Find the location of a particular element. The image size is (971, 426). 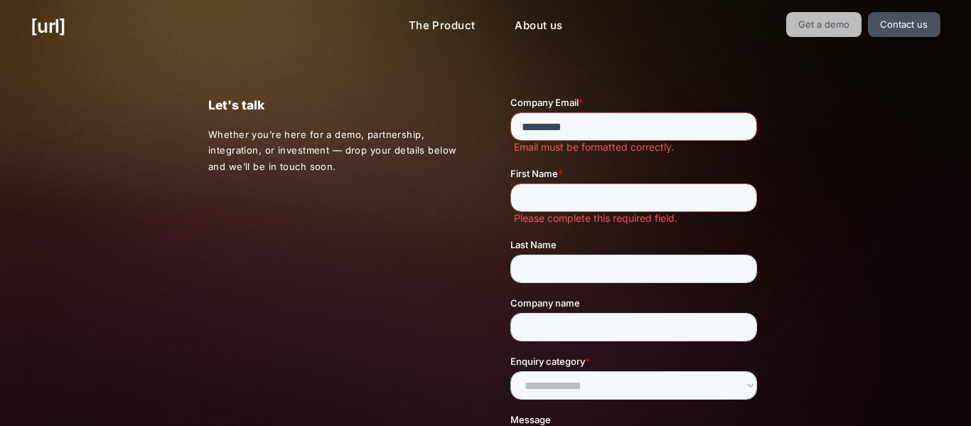

label: Email must be formatted correctly. is located at coordinates (128, 52).